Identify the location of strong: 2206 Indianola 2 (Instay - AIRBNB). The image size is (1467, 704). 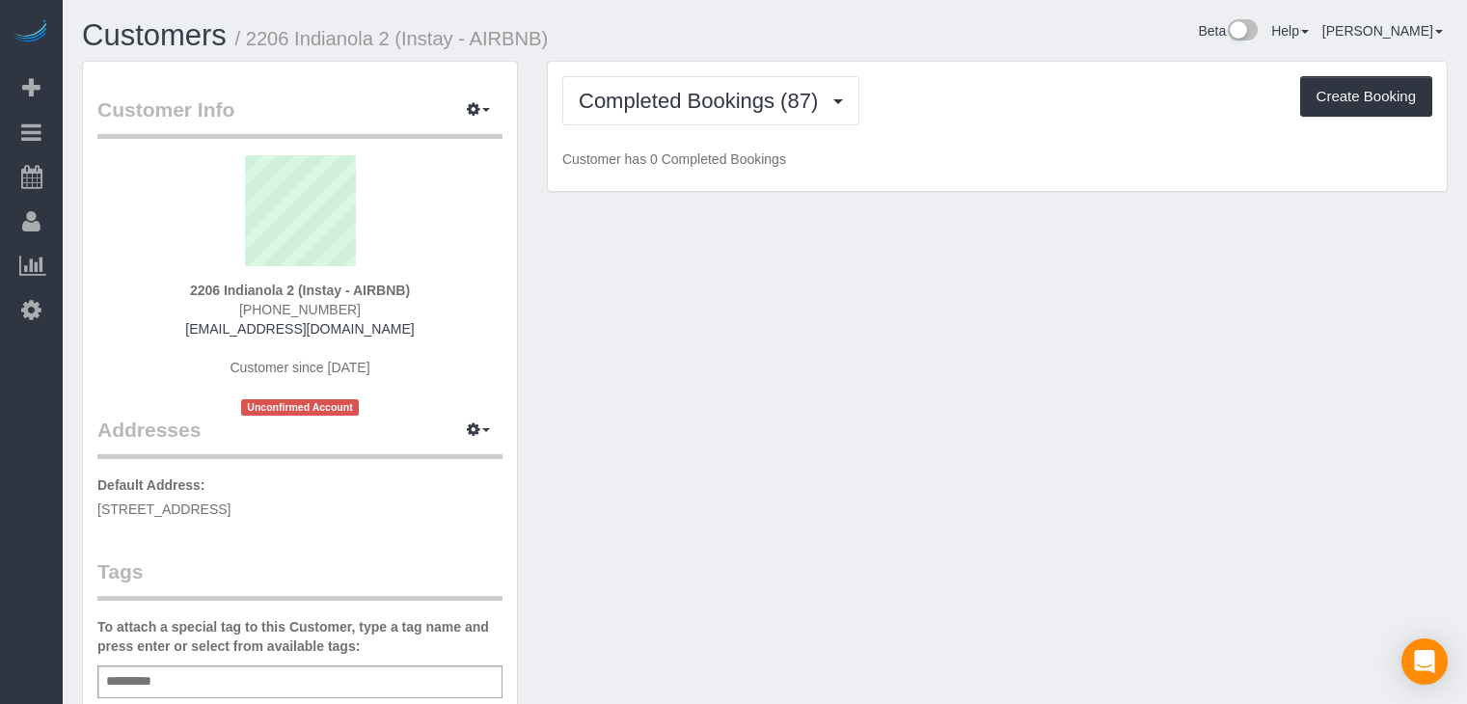
(300, 290).